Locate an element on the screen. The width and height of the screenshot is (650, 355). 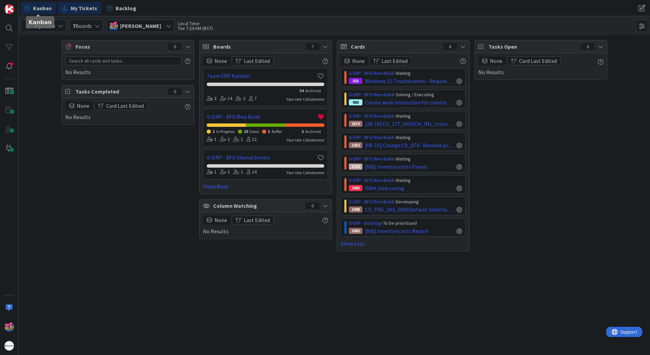
img: avatar is located at coordinates (9, 346).